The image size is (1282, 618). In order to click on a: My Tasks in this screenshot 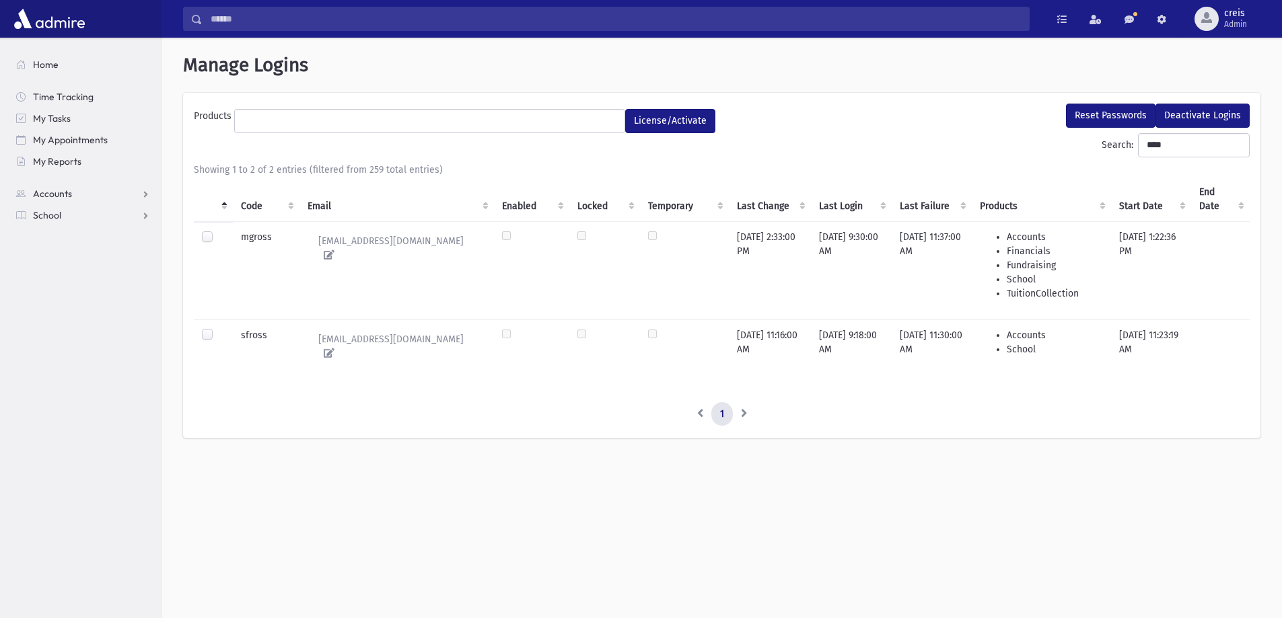, I will do `click(83, 118)`.